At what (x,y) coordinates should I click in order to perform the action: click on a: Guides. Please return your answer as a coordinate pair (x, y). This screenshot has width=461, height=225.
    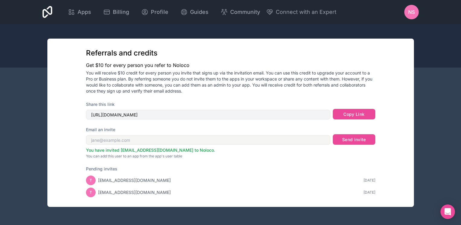
    Looking at the image, I should click on (194, 12).